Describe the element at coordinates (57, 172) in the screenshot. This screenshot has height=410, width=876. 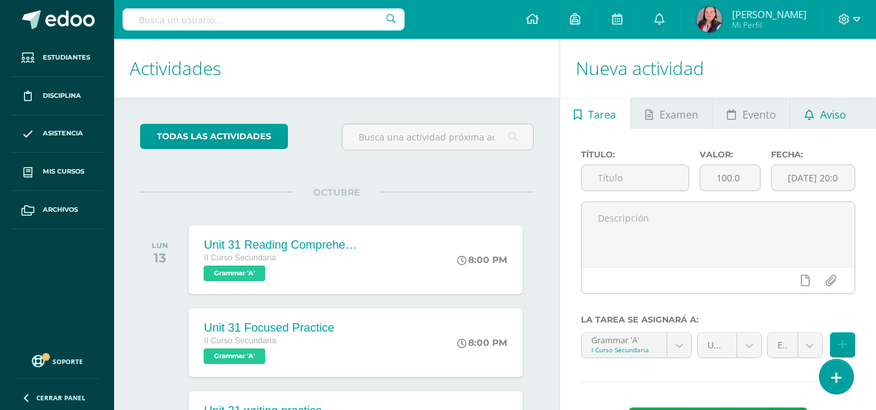
I see `a: Mis cursos` at that location.